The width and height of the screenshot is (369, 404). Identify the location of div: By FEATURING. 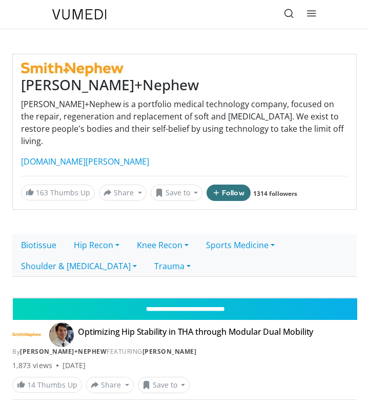
(184, 351).